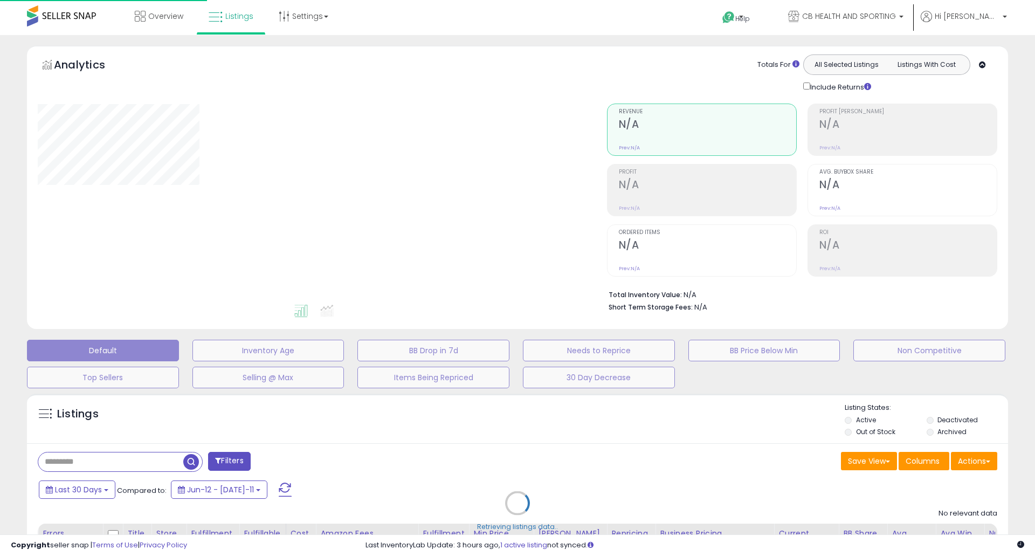 Image resolution: width=1035 pixels, height=556 pixels. Describe the element at coordinates (707, 112) in the screenshot. I see `span: Revenue` at that location.